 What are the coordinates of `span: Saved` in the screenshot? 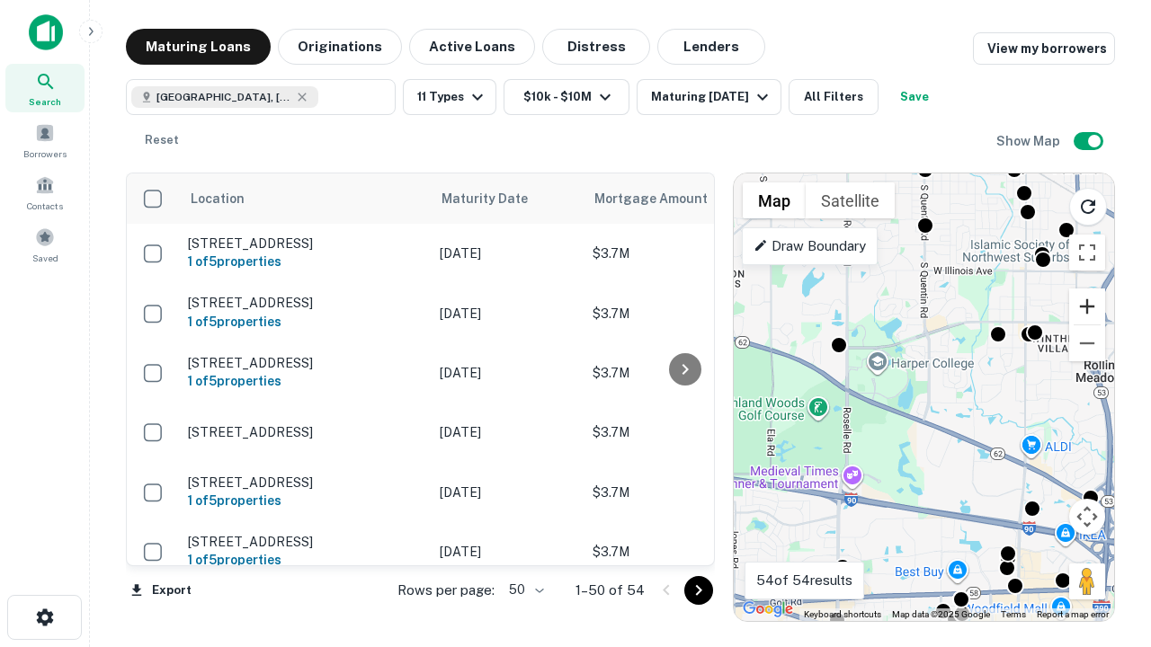 It's located at (45, 258).